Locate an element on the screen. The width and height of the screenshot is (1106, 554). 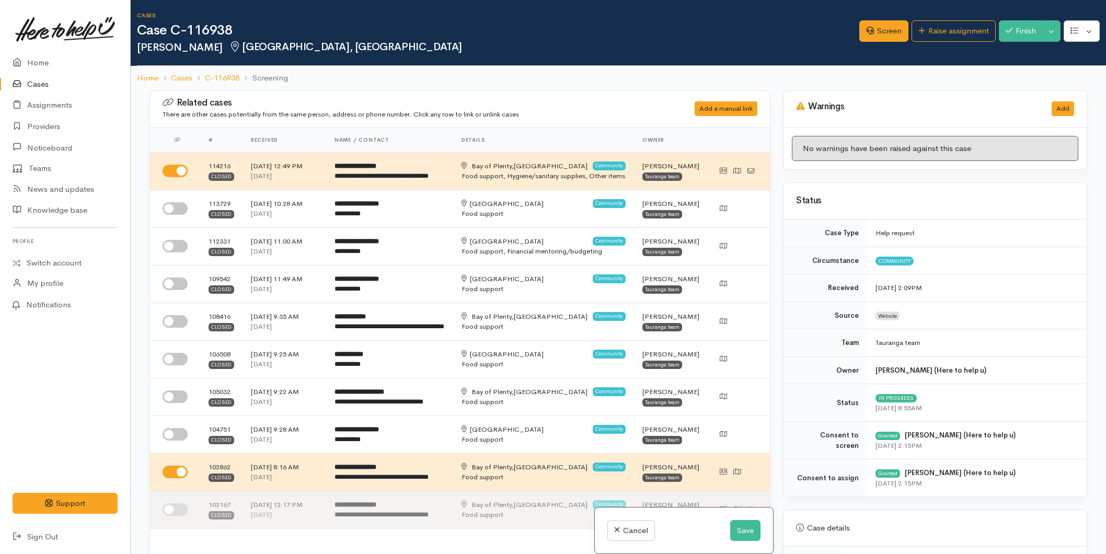
td: 114216 is located at coordinates (221, 171).